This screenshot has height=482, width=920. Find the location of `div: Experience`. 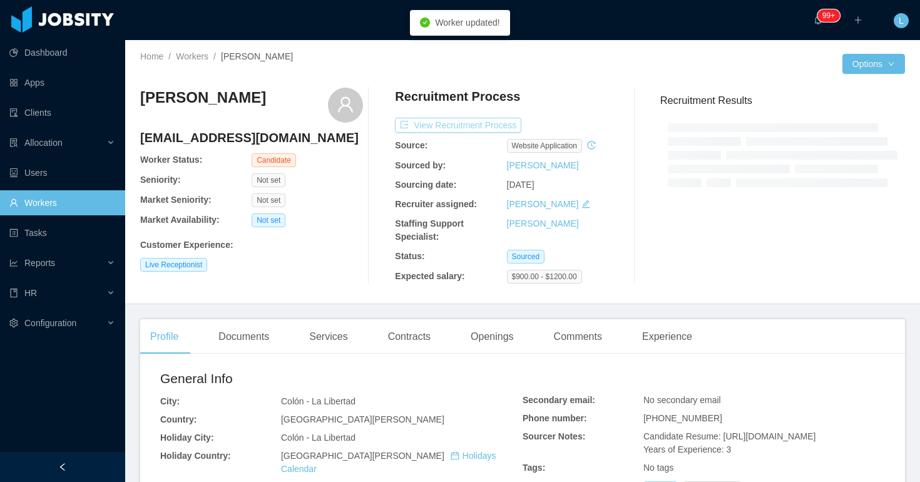

div: Experience is located at coordinates (667, 337).